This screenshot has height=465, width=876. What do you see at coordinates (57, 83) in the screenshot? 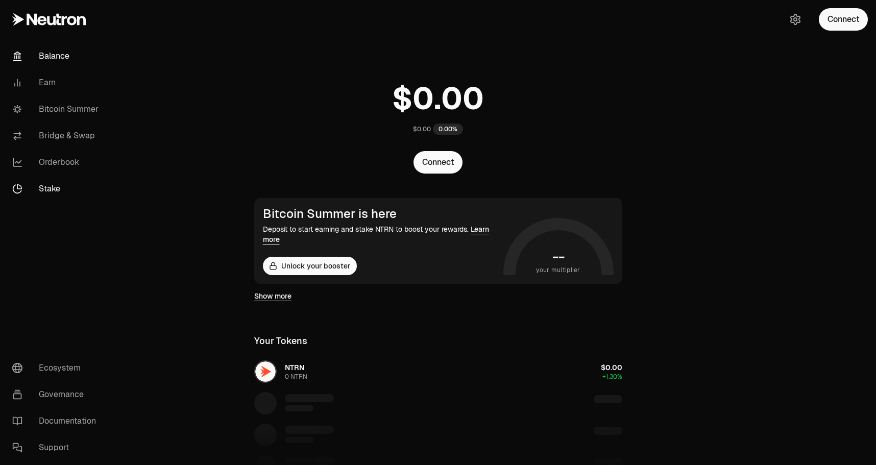
I see `a: Earn` at bounding box center [57, 83].